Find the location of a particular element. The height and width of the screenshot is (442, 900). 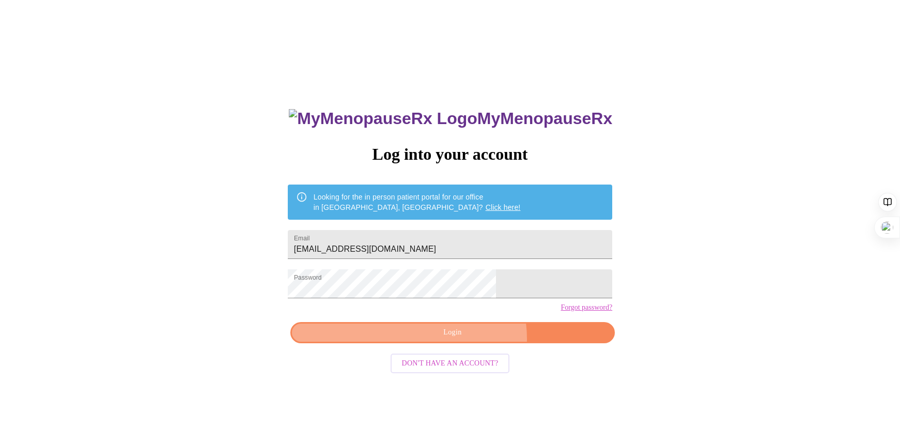

span: Login is located at coordinates (452, 332).